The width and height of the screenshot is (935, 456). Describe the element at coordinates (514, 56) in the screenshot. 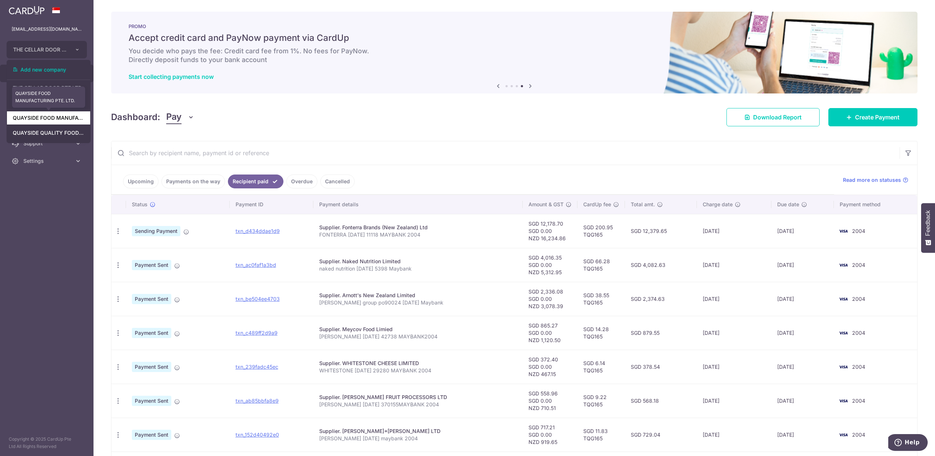

I see `h6: You decide who pays the fee: Credit card fee from 1%. No fees for PayNow. Directly deposit funds ...` at that location.